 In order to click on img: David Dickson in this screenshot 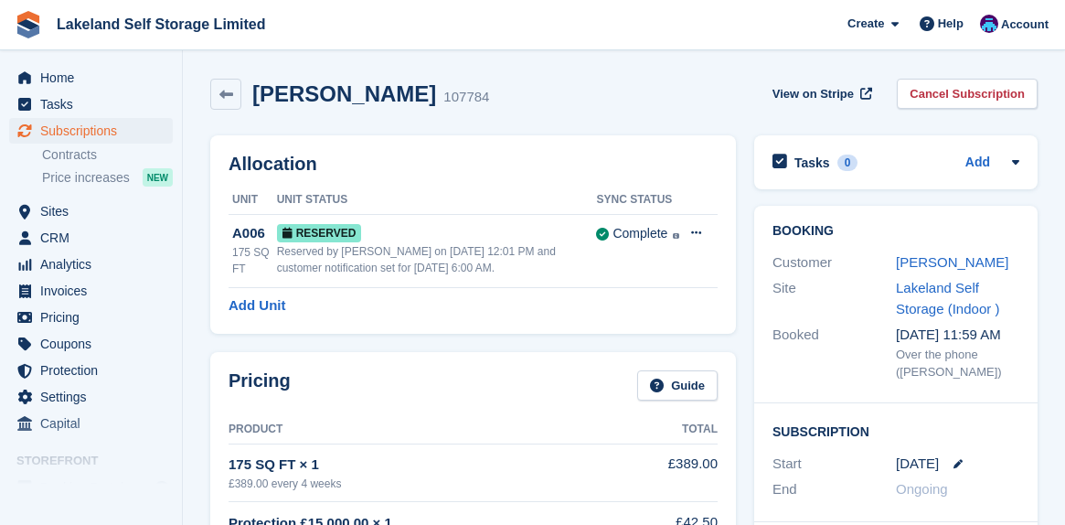, I will do `click(989, 24)`.